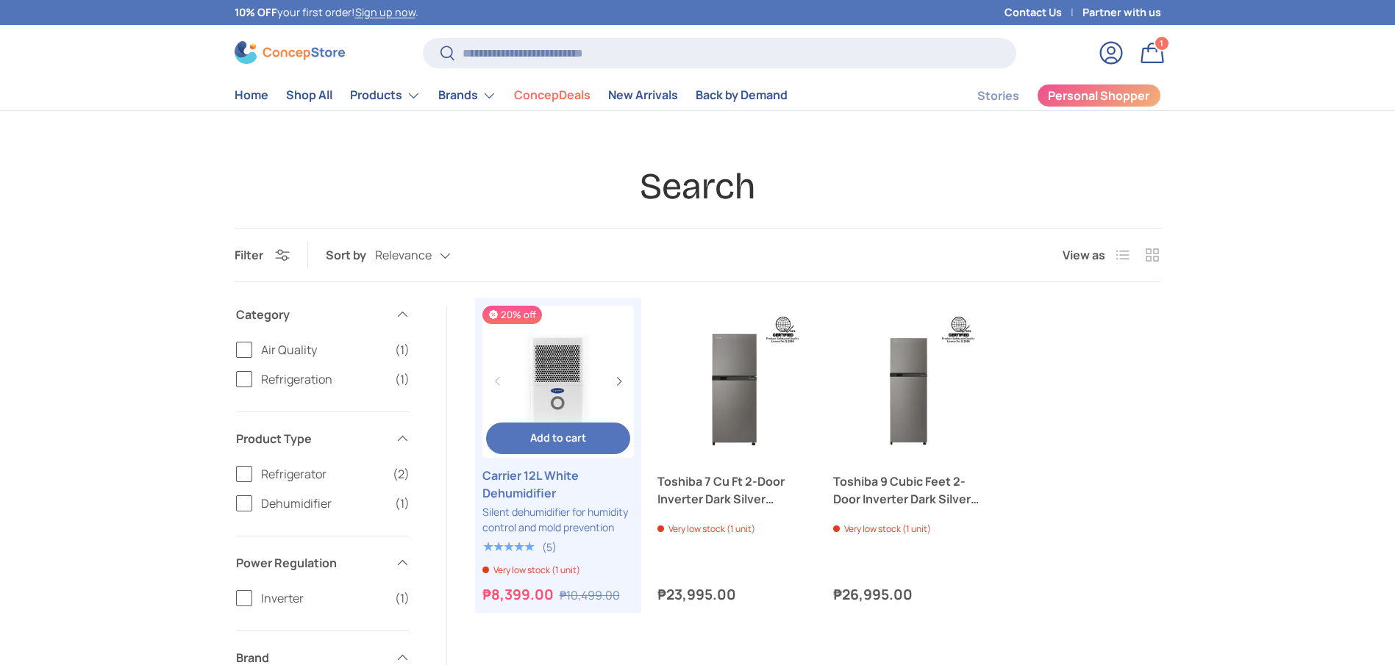  Describe the element at coordinates (262, 255) in the screenshot. I see `button: Filter` at that location.